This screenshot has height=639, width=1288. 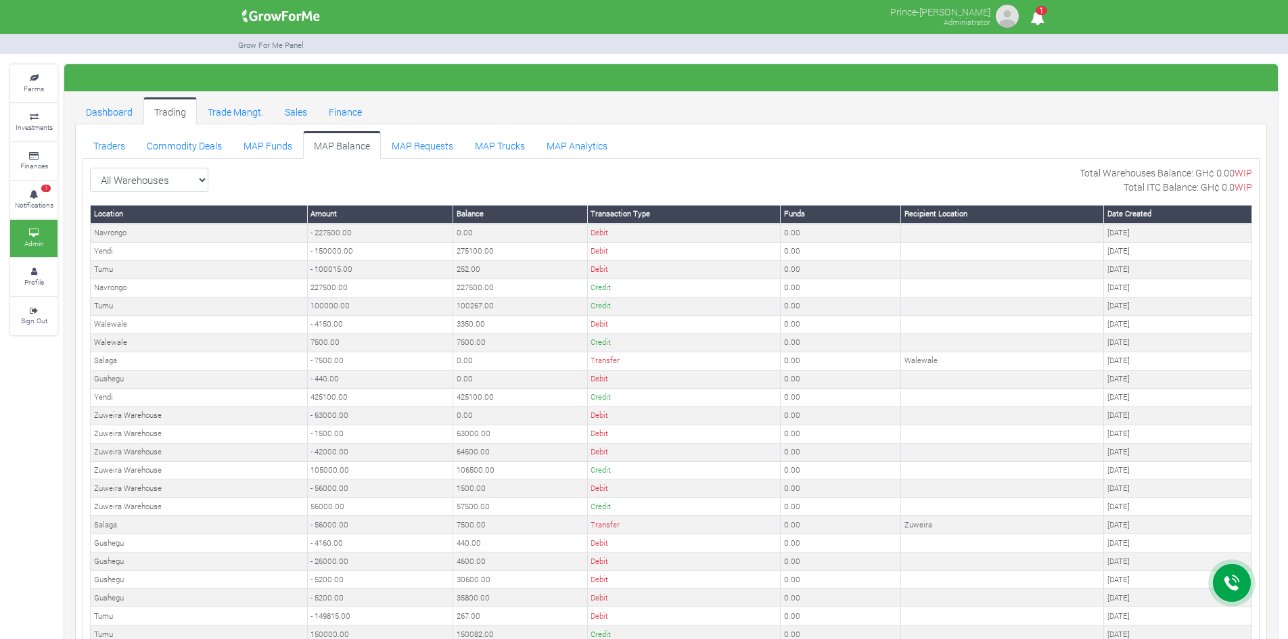 I want to click on a: Sign Out, so click(x=34, y=316).